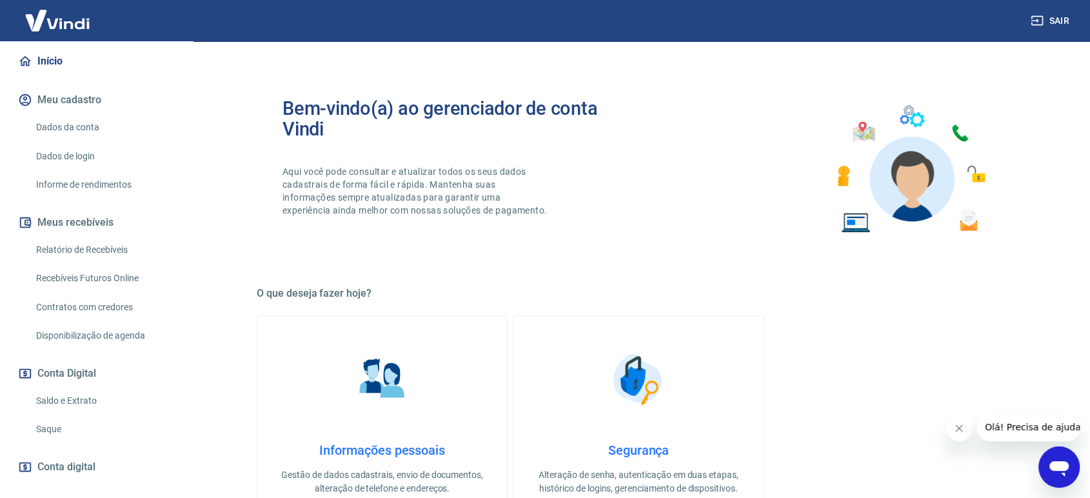 The width and height of the screenshot is (1090, 498). Describe the element at coordinates (416, 191) in the screenshot. I see `p: Aqui você pode consultar e atualizar todos os seus dados cadastrais de forma fácil e rápida. Mant...` at that location.